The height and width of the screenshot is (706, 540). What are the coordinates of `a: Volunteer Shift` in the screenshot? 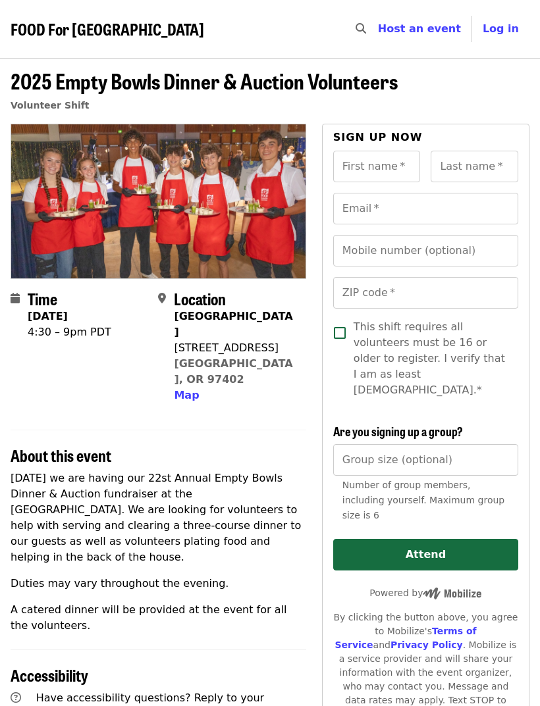 It's located at (50, 105).